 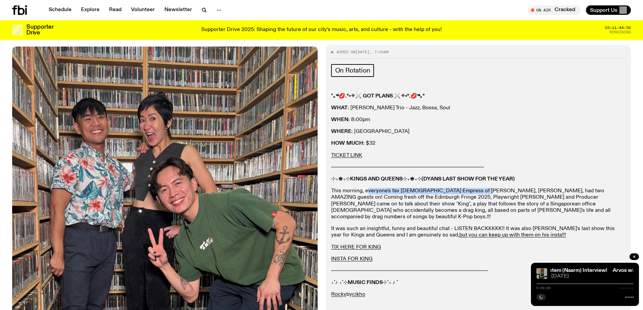 I want to click on a: On Rotation, so click(x=353, y=71).